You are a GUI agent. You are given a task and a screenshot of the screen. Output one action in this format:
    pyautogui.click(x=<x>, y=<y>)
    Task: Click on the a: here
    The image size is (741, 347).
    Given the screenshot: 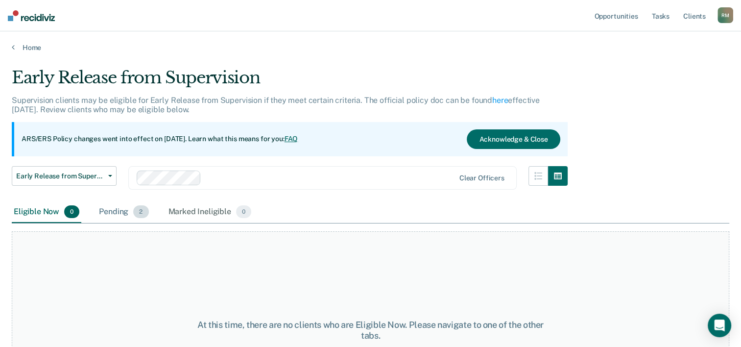 What is the action you would take?
    pyautogui.click(x=500, y=100)
    